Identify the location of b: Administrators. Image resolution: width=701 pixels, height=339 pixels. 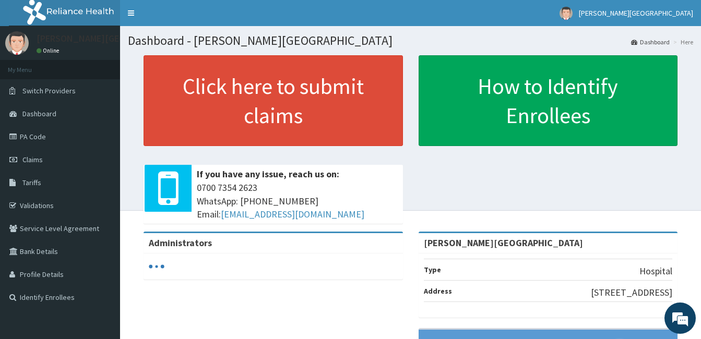
(180, 243).